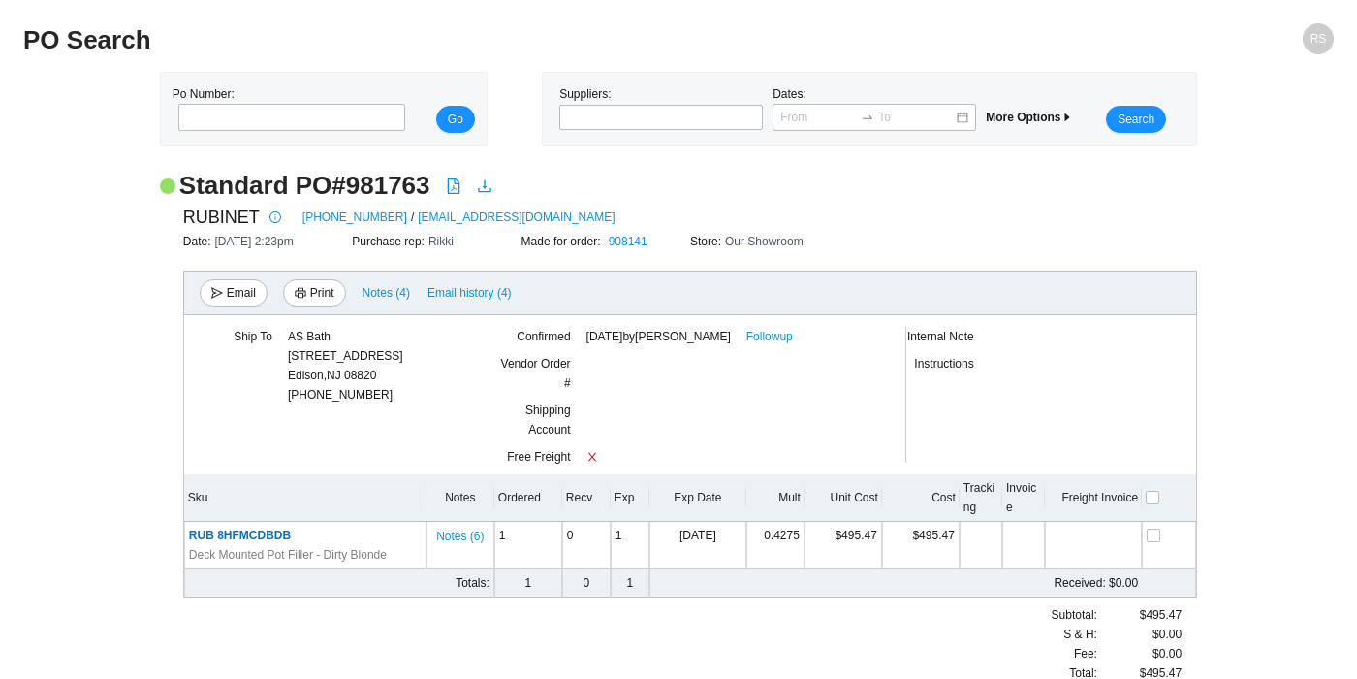 The image size is (1357, 679). What do you see at coordinates (708, 241) in the screenshot?
I see `span: Store:` at bounding box center [708, 241].